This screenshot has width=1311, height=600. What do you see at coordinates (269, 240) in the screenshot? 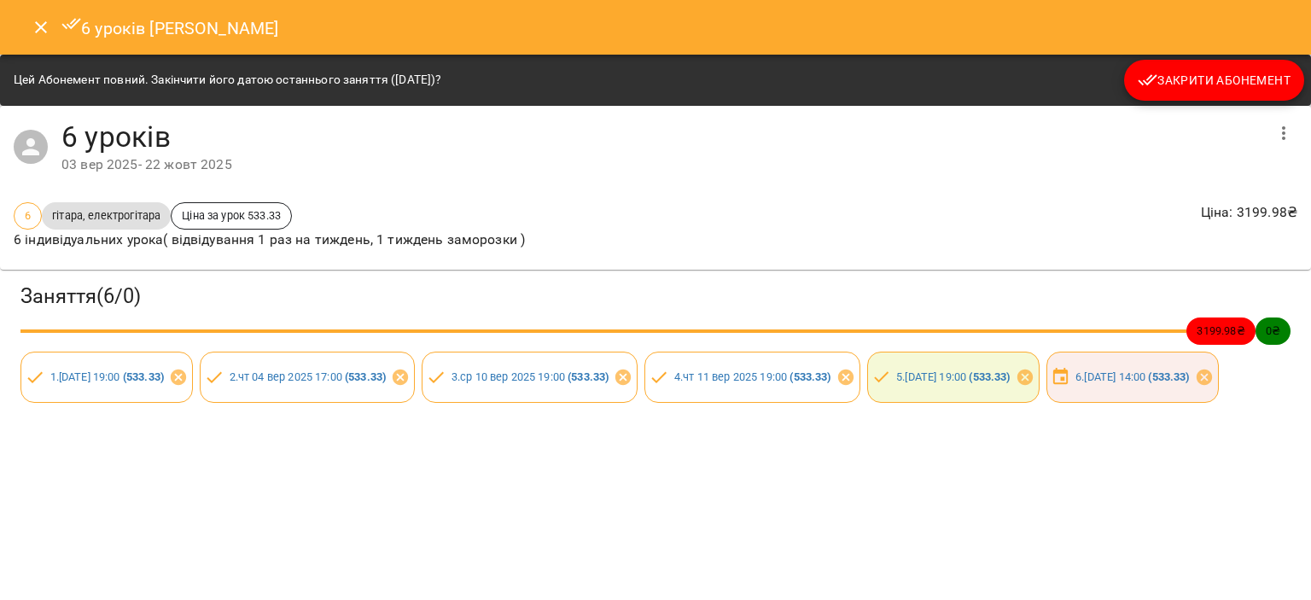
I see `p: 6 індивідуальних урока( відвідування 1 раз на тиждень, 1 тиждень заморозки )` at bounding box center [269, 240].